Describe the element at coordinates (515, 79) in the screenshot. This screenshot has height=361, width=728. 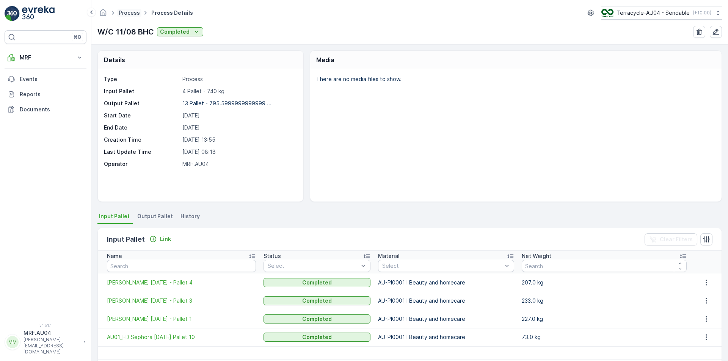
I see `p: There are no media files to show.` at that location.